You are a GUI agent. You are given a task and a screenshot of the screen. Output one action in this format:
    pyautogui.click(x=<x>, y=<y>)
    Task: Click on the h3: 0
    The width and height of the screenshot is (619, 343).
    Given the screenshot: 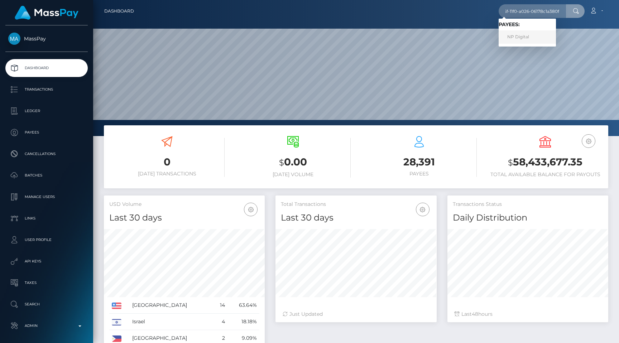 What is the action you would take?
    pyautogui.click(x=167, y=162)
    